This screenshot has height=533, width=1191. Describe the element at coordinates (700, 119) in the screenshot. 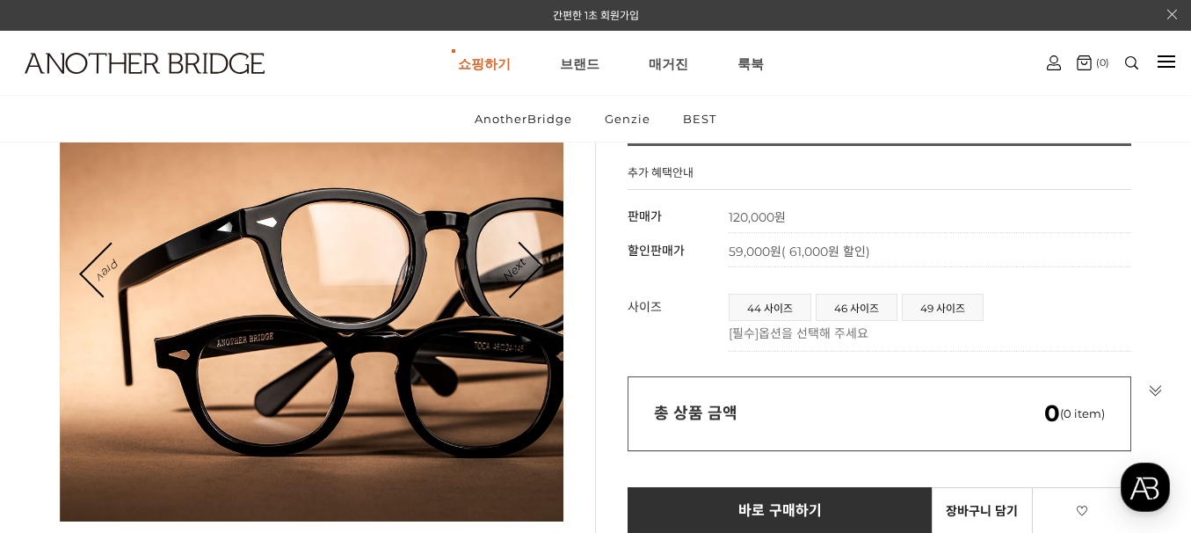

I see `a: BEST` at that location.